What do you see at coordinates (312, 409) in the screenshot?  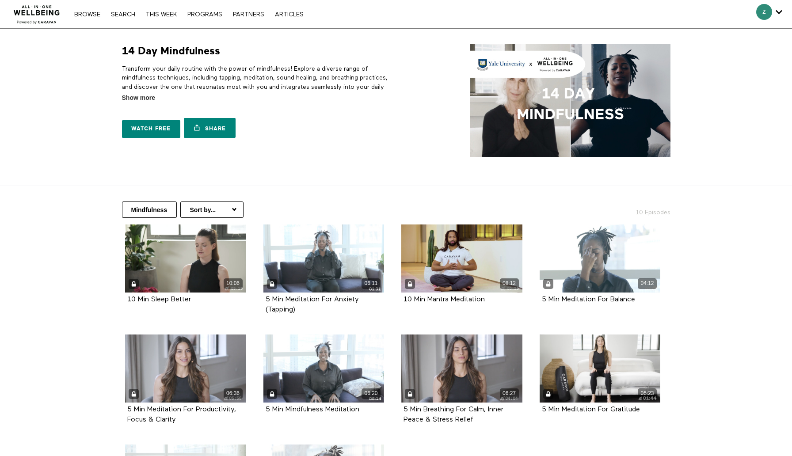 I see `a: 5 Min Mindfulness Meditation` at bounding box center [312, 409].